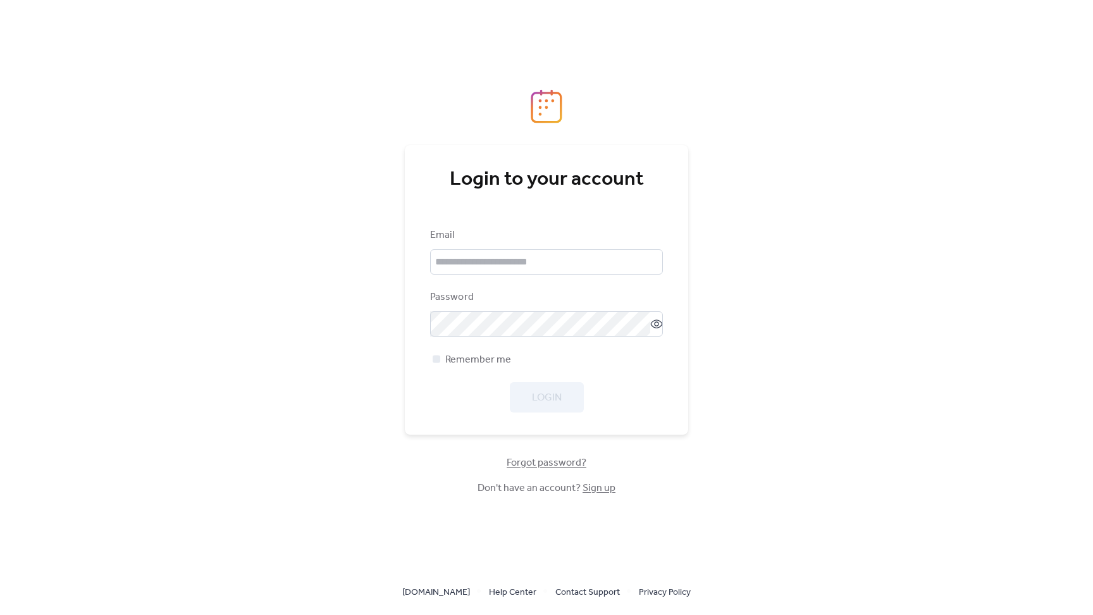 The height and width of the screenshot is (615, 1093). What do you see at coordinates (545, 297) in the screenshot?
I see `div: Password` at bounding box center [545, 297].